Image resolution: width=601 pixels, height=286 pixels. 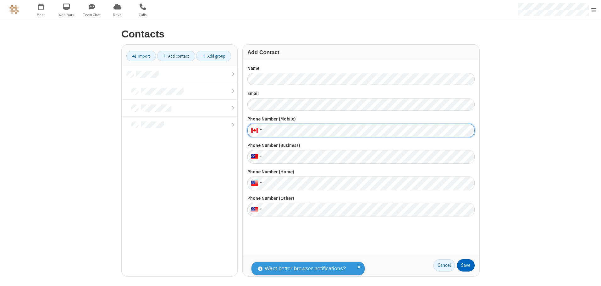 I want to click on h3: Add Contact, so click(x=361, y=52).